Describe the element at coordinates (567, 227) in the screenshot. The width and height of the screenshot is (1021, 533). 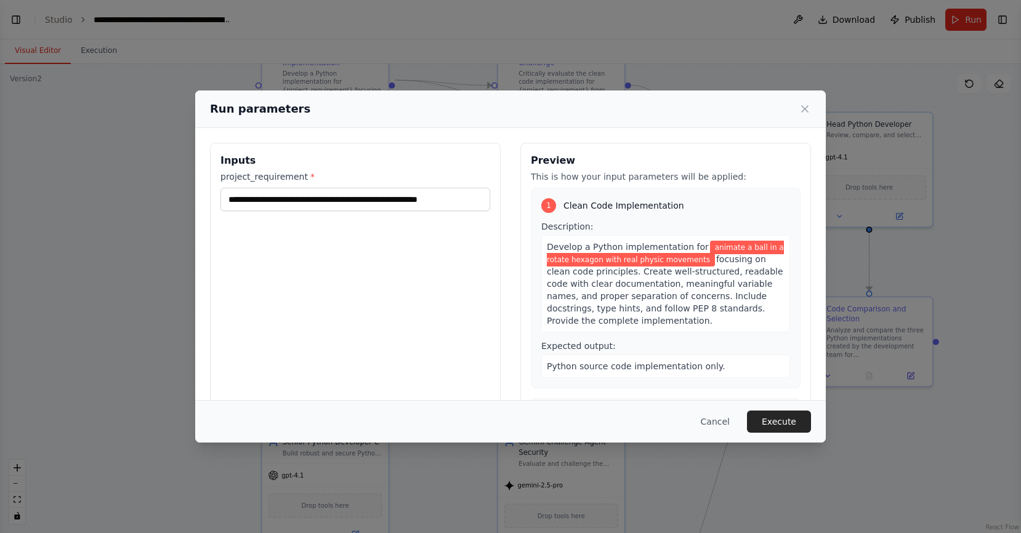
I see `span: Description:` at that location.